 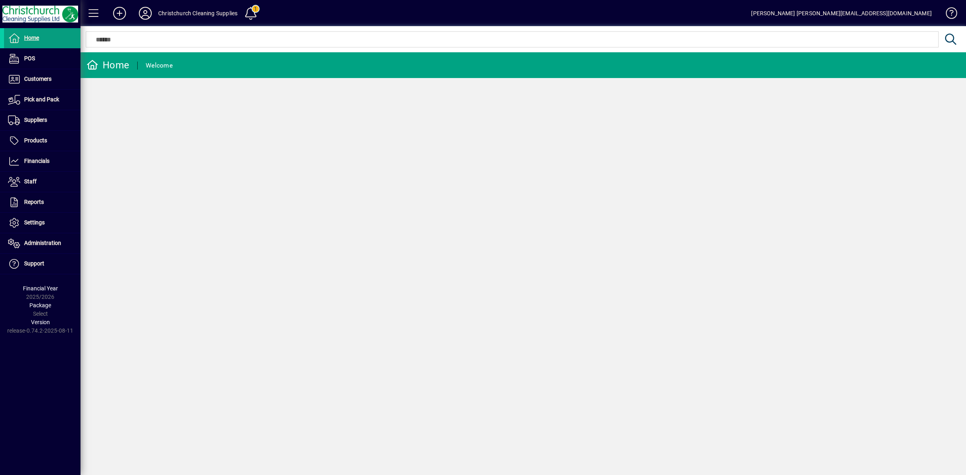 I want to click on a: Settings, so click(x=42, y=223).